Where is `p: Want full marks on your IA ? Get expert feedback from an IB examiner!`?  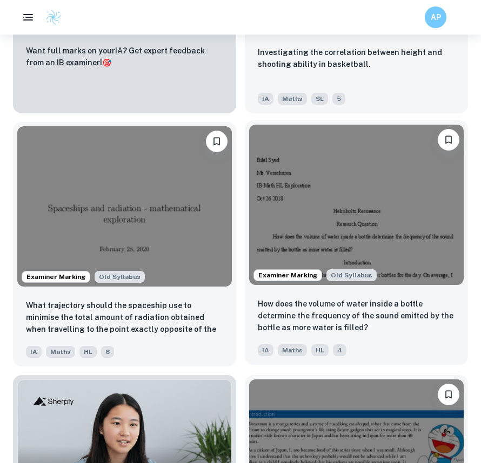 p: Want full marks on your IA ? Get expert feedback from an IB examiner! is located at coordinates (124, 57).